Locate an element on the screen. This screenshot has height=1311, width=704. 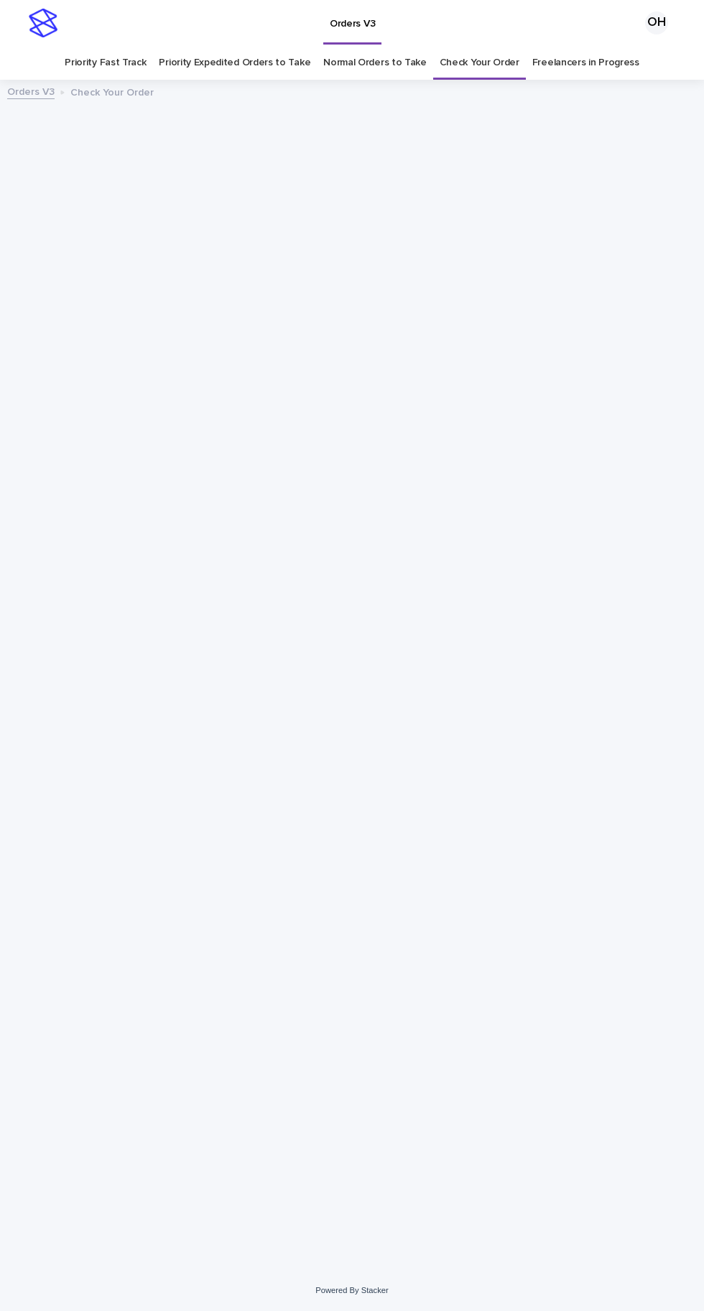
a: Orders V3 is located at coordinates (31, 91).